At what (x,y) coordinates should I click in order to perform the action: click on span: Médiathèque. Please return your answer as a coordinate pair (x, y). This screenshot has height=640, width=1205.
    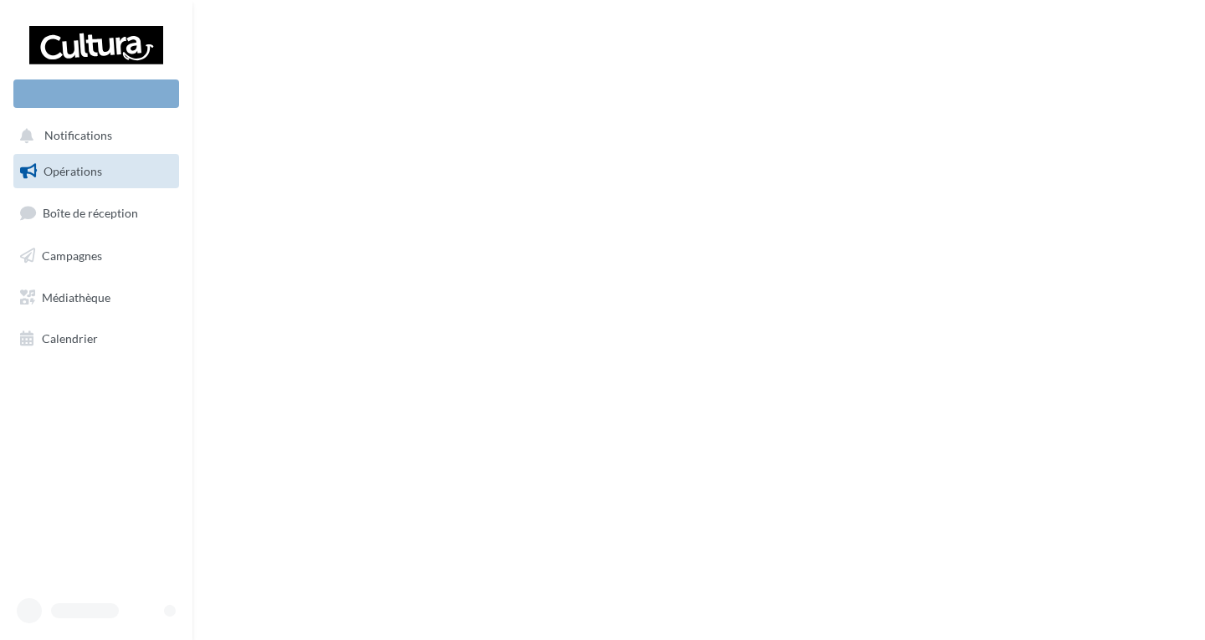
    Looking at the image, I should click on (76, 296).